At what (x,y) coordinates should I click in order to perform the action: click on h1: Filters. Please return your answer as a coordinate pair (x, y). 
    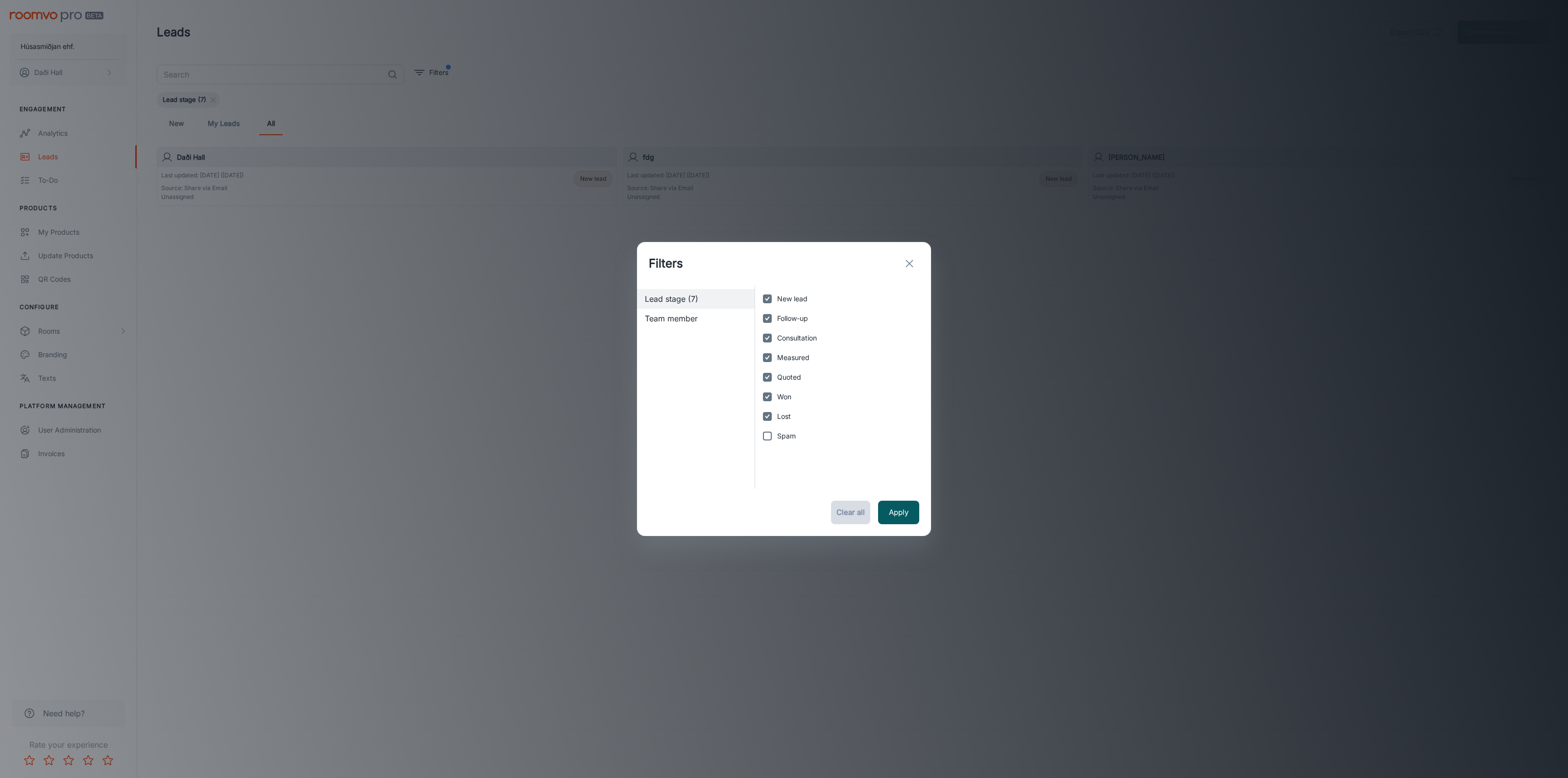
    Looking at the image, I should click on (666, 264).